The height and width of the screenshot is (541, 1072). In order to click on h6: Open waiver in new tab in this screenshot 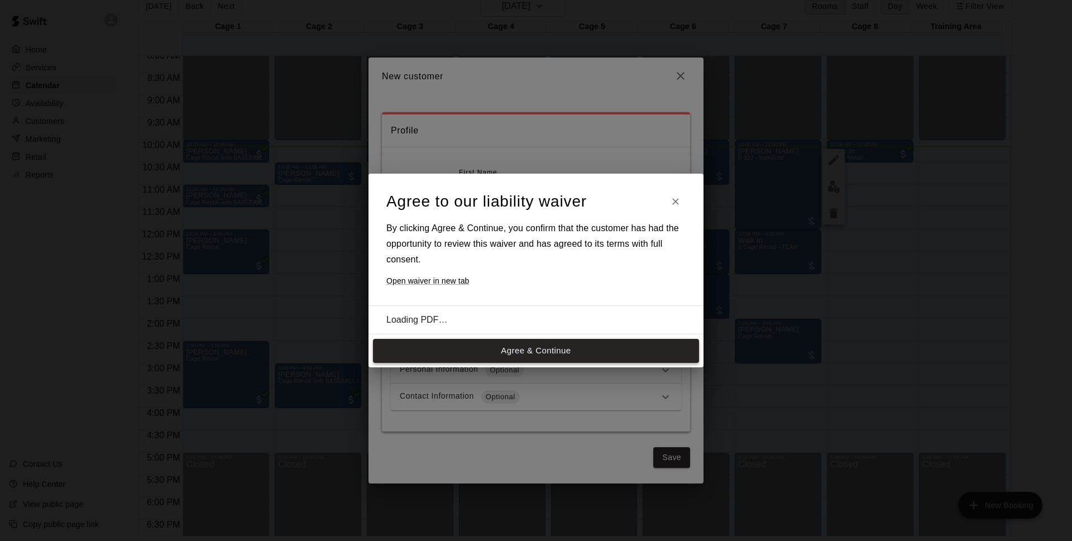, I will do `click(536, 281)`.